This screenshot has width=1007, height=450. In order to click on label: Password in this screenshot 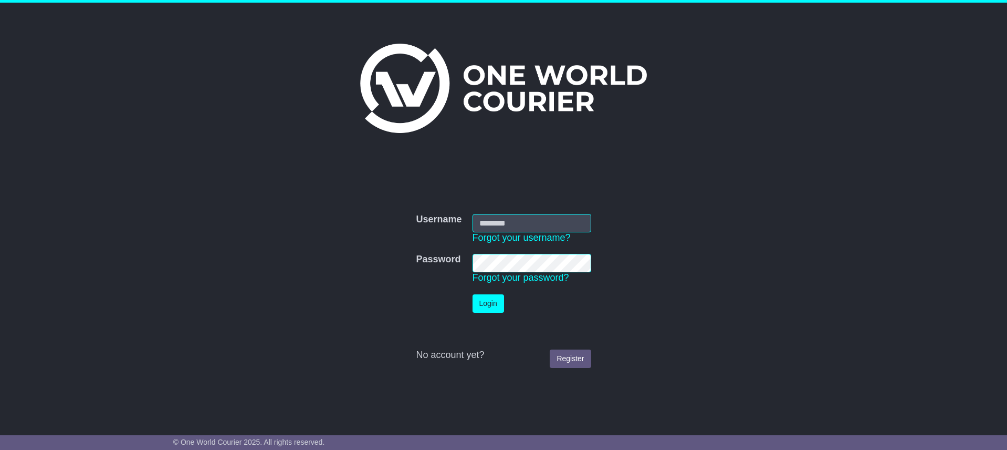, I will do `click(438, 259)`.